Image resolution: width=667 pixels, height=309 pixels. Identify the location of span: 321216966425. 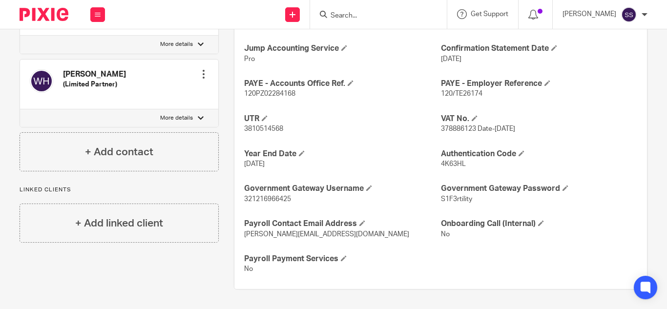
(268, 199).